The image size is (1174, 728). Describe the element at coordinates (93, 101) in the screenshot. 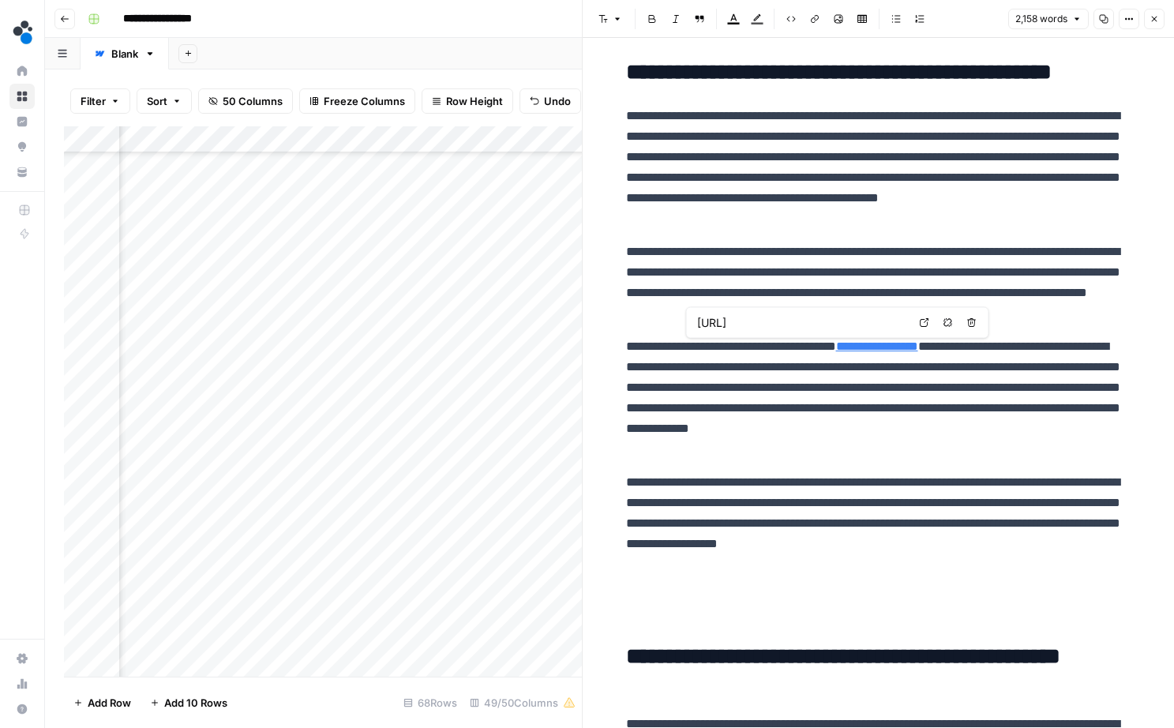

I see `span: Filter` at that location.